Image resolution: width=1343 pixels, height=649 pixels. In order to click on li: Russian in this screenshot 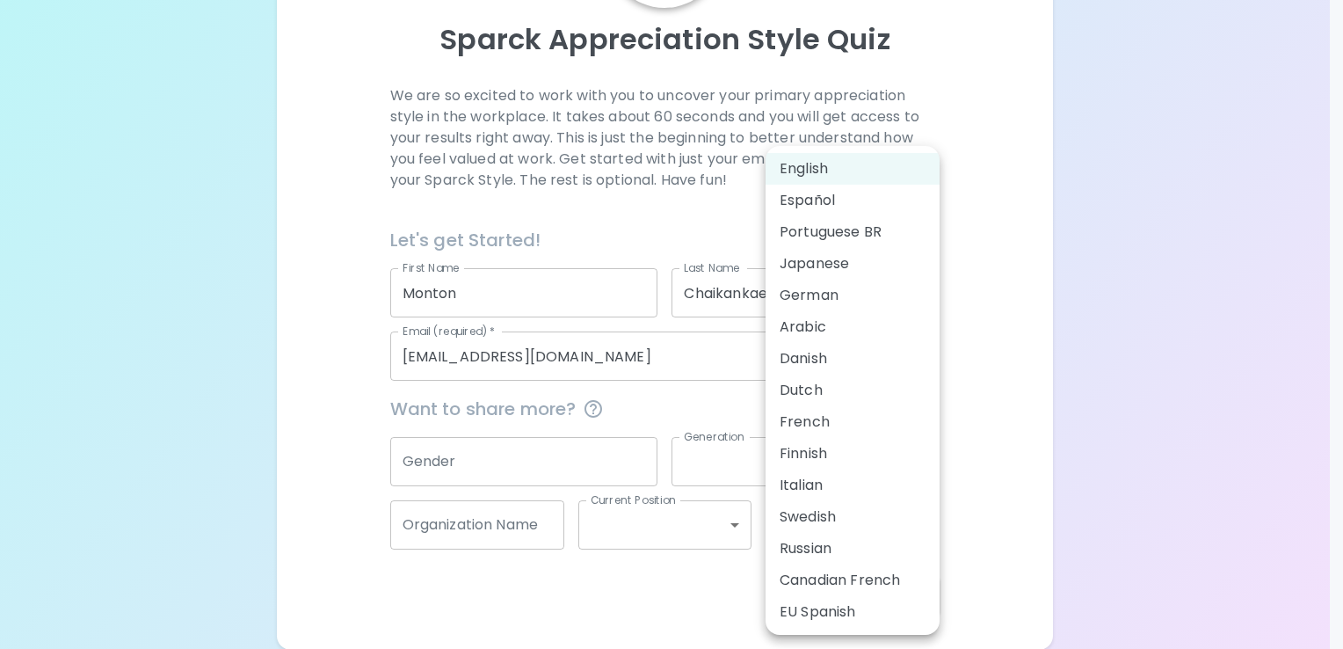, I will do `click(852, 548)`.